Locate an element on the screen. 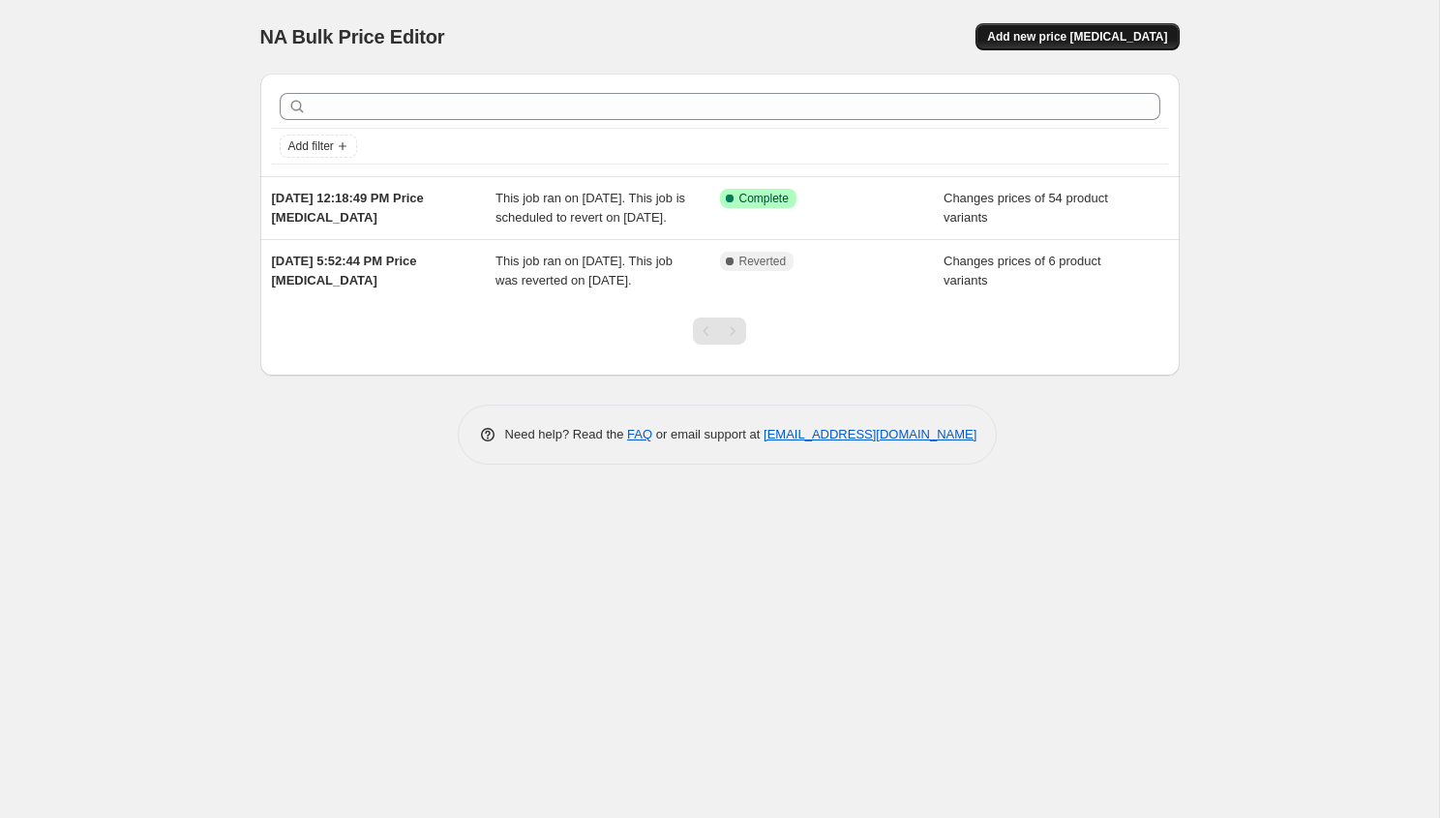 The height and width of the screenshot is (818, 1440). span: Changes prices of 6 product variants is located at coordinates (1022, 270).